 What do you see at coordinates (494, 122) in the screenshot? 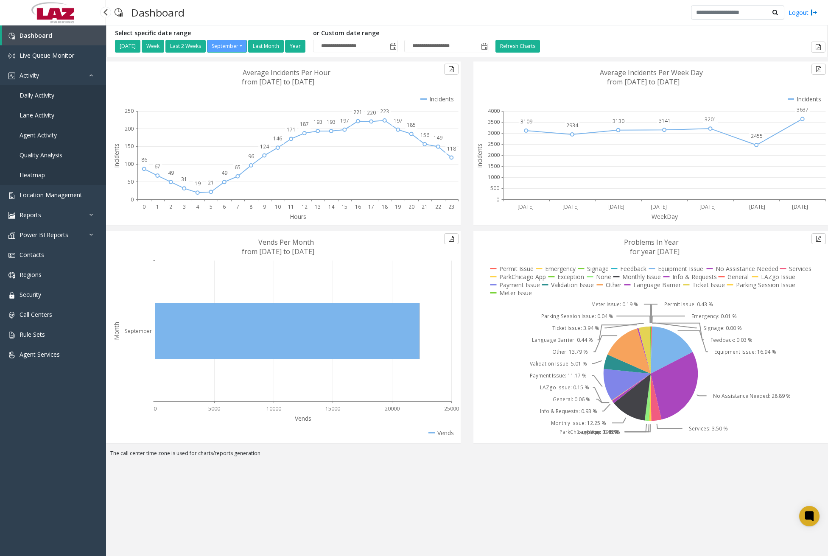
I see `text: 3500` at bounding box center [494, 122].